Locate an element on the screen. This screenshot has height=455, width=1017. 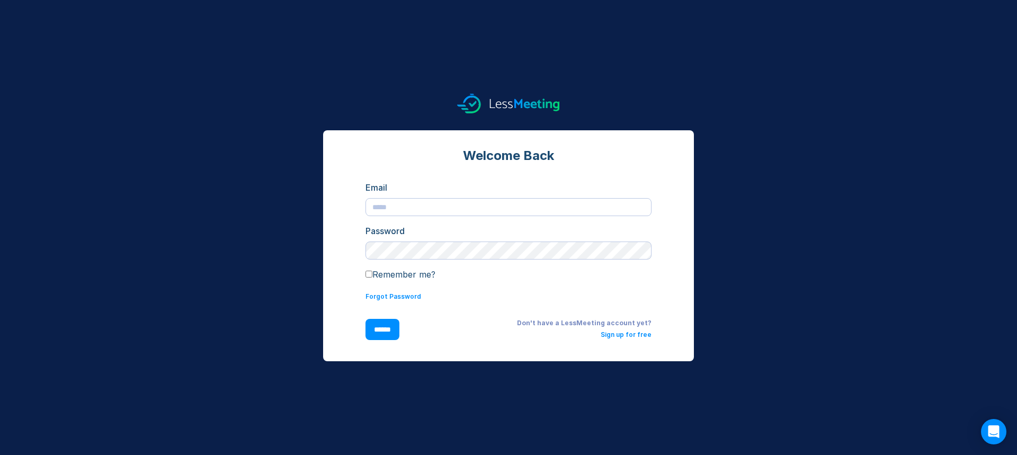
div: Welcome Back is located at coordinates (509, 156).